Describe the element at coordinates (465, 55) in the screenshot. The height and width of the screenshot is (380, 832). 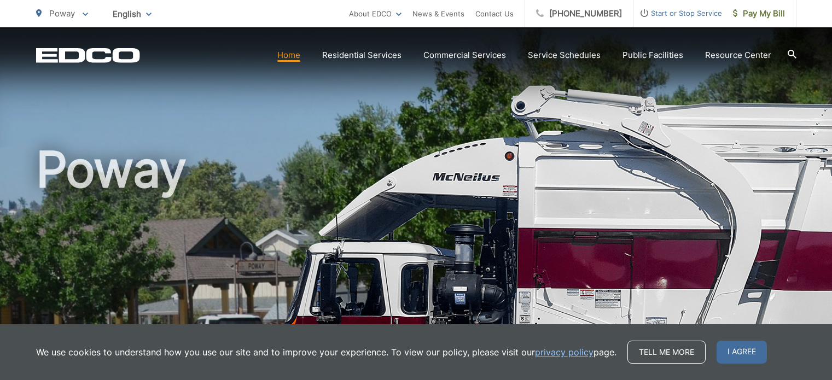
I see `a: Commercial Services` at that location.